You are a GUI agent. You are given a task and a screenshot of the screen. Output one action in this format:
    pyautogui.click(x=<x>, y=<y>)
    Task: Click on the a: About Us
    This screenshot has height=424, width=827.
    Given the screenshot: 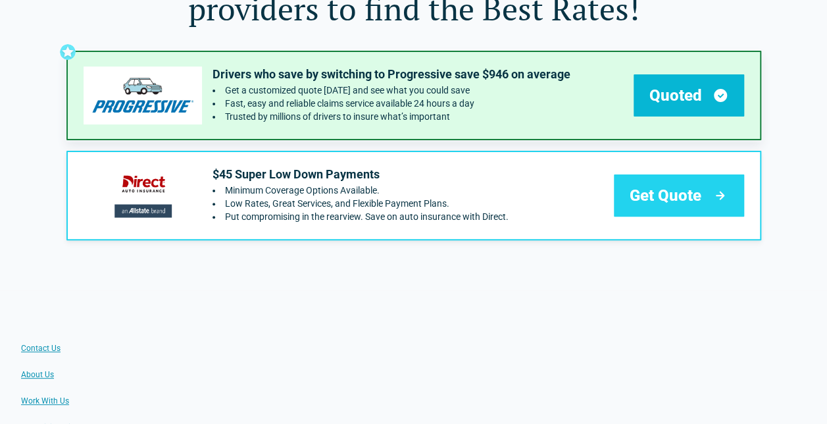 What is the action you would take?
    pyautogui.click(x=37, y=374)
    